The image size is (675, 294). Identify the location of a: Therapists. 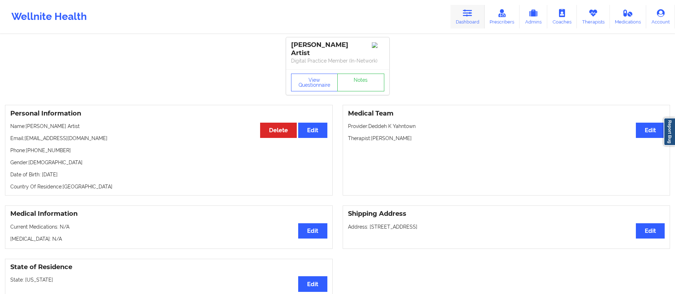
(593, 17).